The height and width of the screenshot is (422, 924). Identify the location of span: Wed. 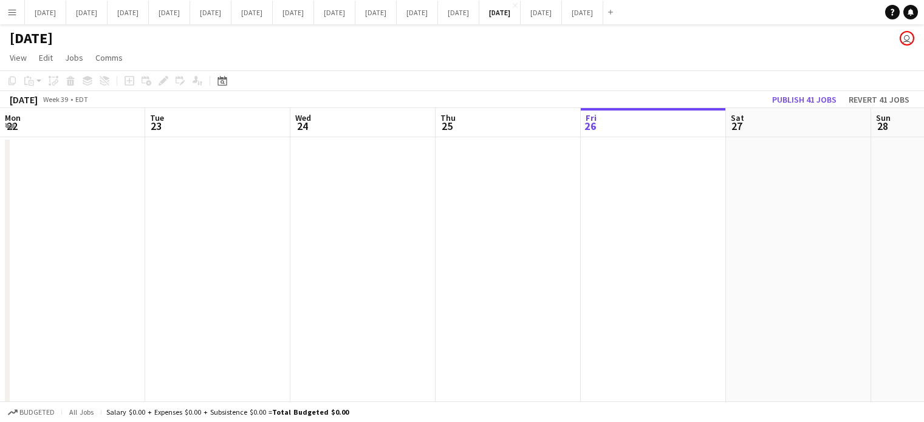
(303, 118).